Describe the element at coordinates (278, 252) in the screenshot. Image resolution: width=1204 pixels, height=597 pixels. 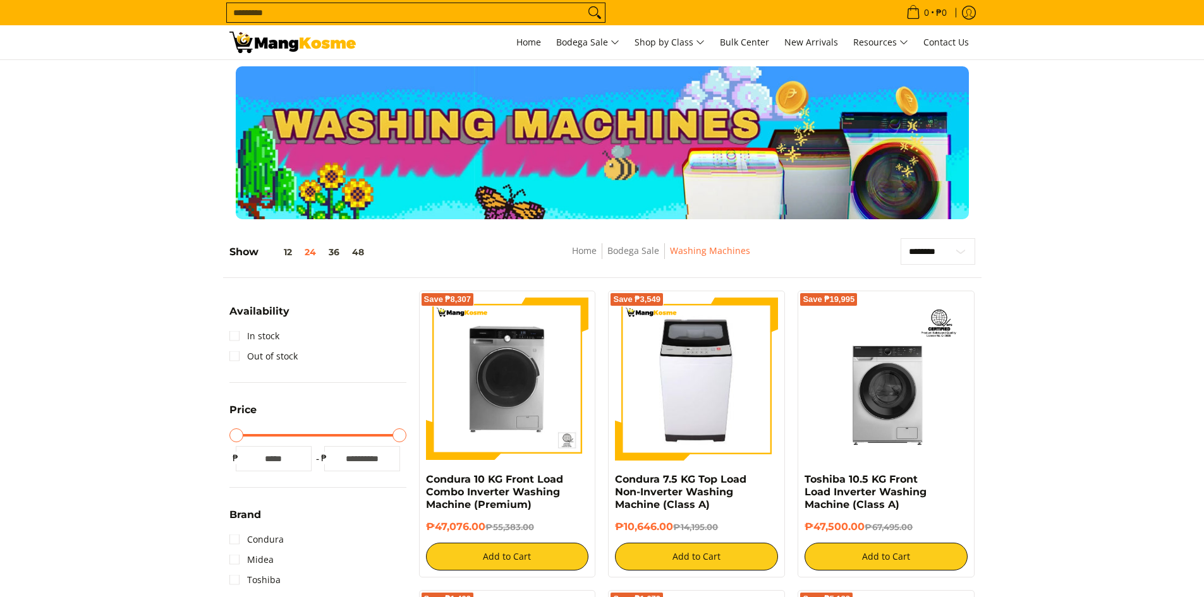
I see `button: 12` at that location.